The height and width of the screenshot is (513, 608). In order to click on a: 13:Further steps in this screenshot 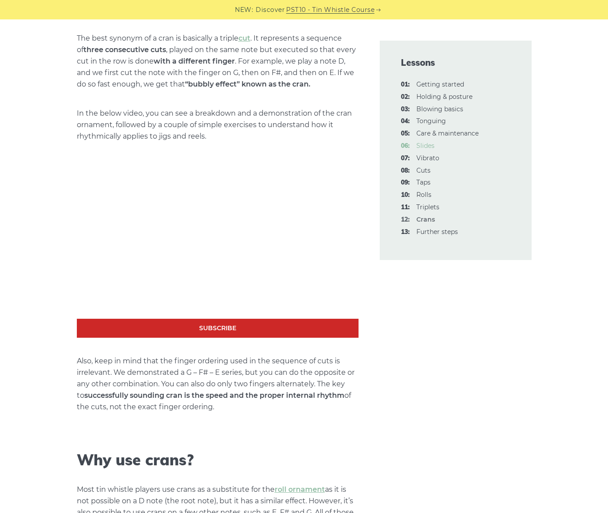, I will do `click(437, 232)`.